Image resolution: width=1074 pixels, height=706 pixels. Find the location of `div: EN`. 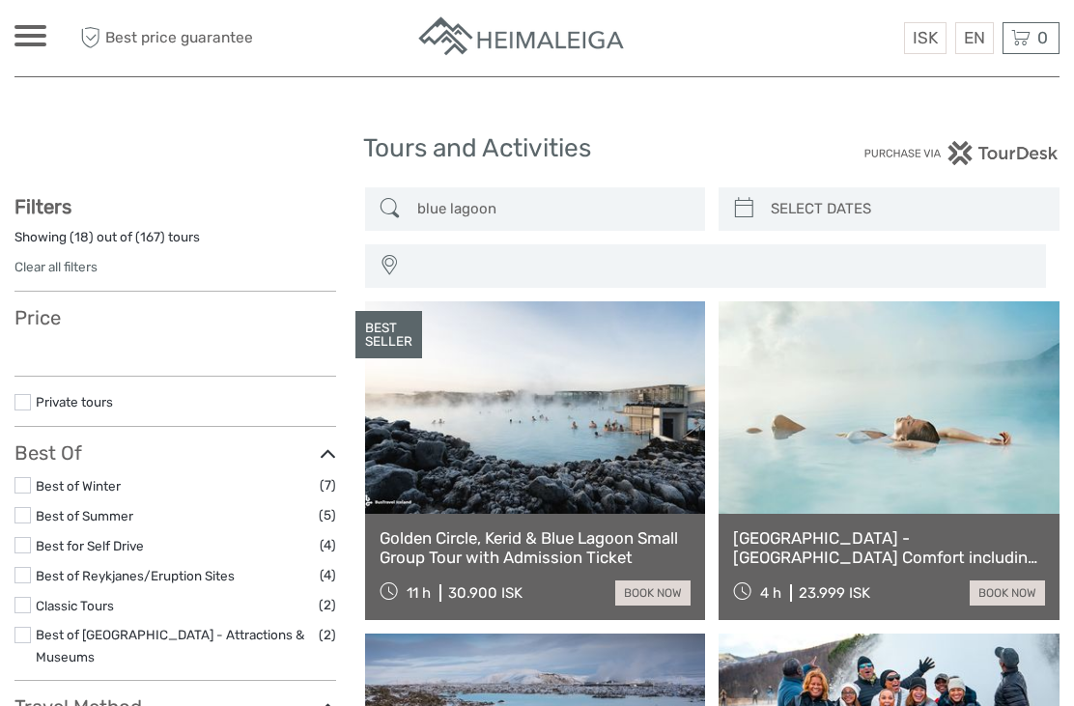

div: EN is located at coordinates (974, 38).